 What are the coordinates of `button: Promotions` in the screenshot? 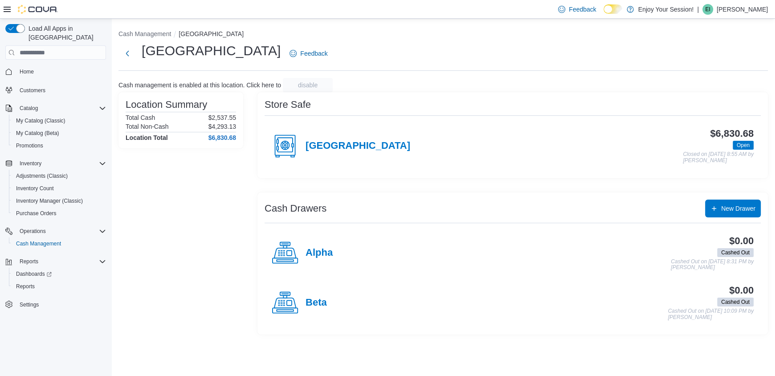 It's located at (59, 146).